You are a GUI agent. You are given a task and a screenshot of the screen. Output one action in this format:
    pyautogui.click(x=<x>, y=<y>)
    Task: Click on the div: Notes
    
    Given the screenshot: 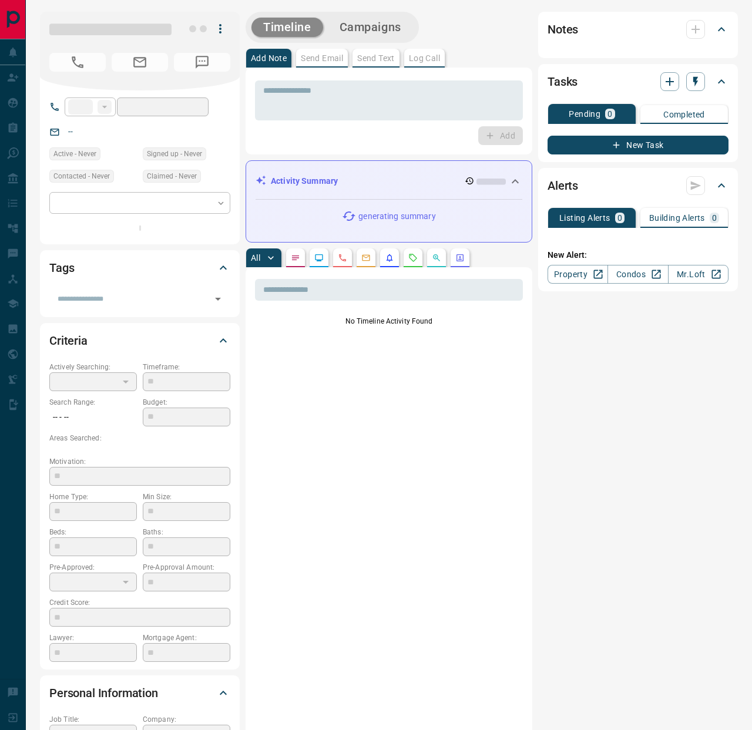 What is the action you would take?
    pyautogui.click(x=638, y=29)
    